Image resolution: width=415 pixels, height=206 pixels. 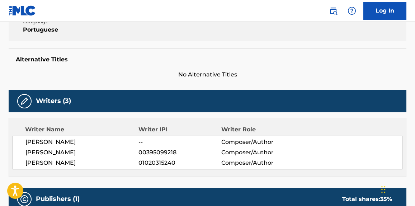 I want to click on img: MLC Logo, so click(x=22, y=10).